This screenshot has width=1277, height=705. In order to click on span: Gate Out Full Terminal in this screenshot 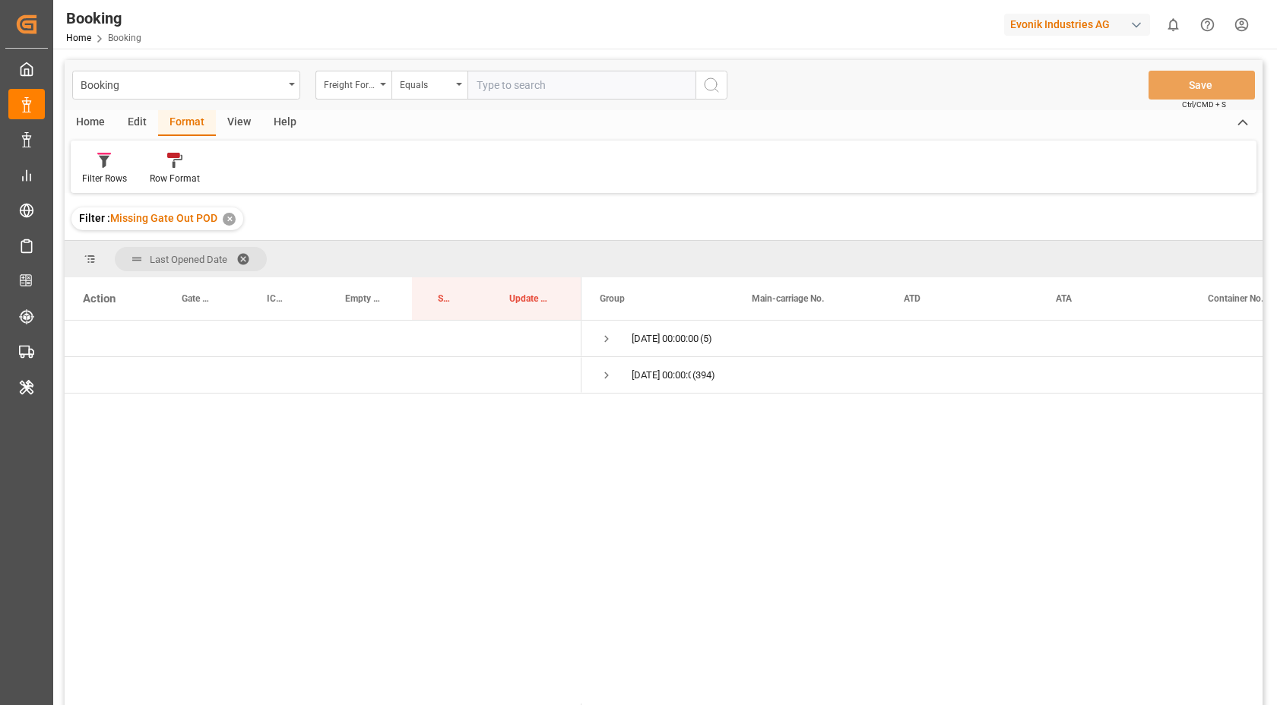, I will do `click(195, 299)`.